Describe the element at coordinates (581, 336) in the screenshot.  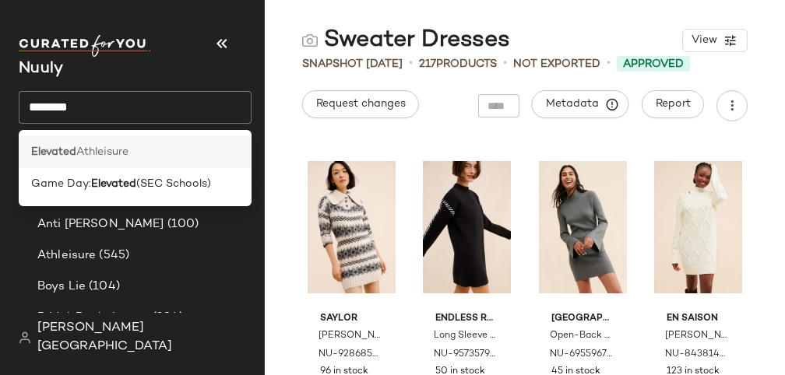
I see `span: Open-Back Sweater Dress` at that location.